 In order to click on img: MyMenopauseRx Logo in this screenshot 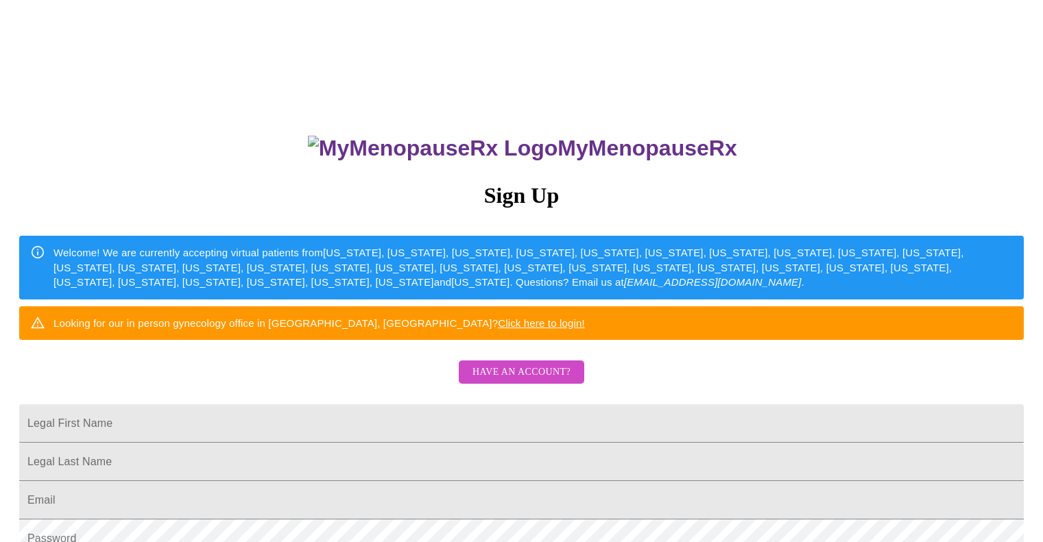, I will do `click(433, 148)`.